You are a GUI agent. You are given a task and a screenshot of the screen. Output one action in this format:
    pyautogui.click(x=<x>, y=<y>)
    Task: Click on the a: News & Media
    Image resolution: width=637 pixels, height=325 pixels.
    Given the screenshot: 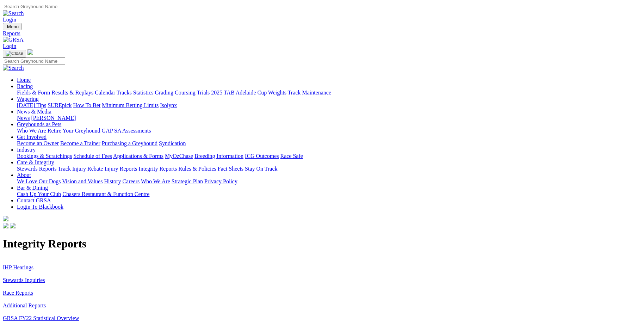 What is the action you would take?
    pyautogui.click(x=34, y=111)
    